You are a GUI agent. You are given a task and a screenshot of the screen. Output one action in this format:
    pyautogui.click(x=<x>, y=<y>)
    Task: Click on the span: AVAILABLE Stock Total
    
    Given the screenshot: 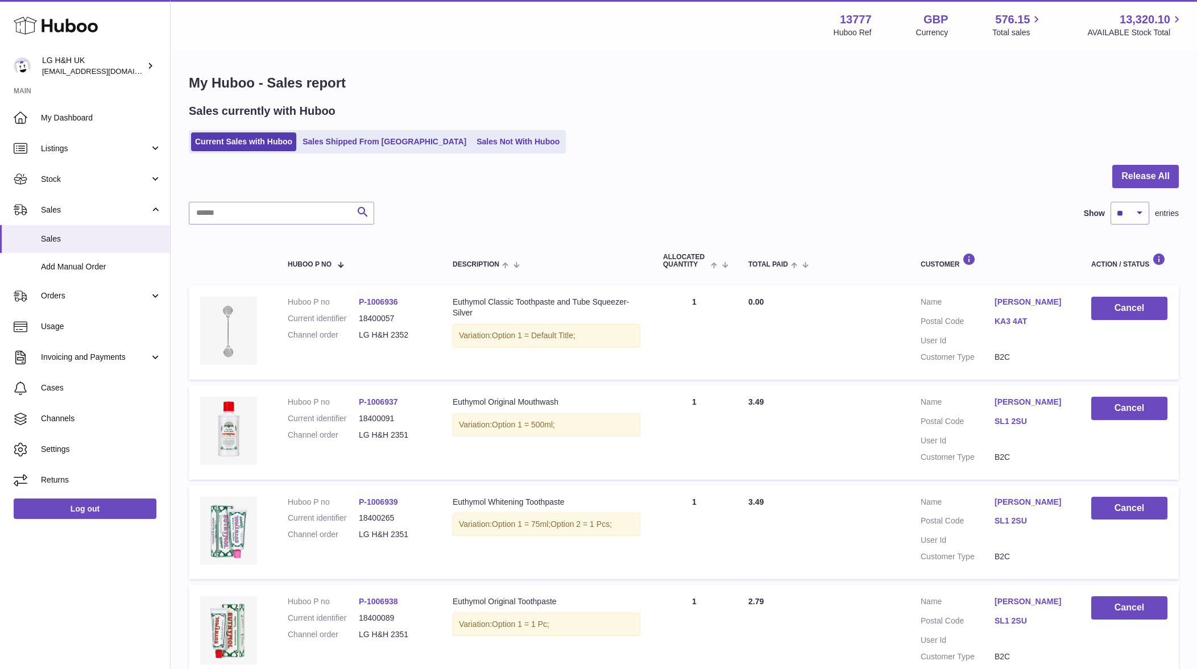 What is the action you would take?
    pyautogui.click(x=1135, y=32)
    